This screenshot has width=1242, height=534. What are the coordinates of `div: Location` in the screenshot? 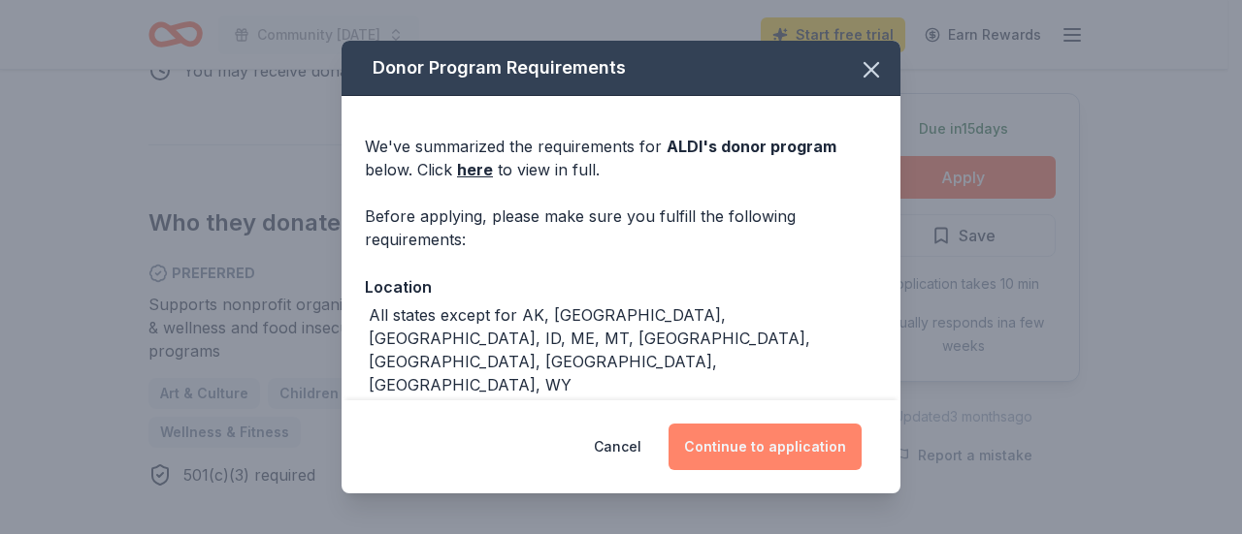 It's located at (621, 287).